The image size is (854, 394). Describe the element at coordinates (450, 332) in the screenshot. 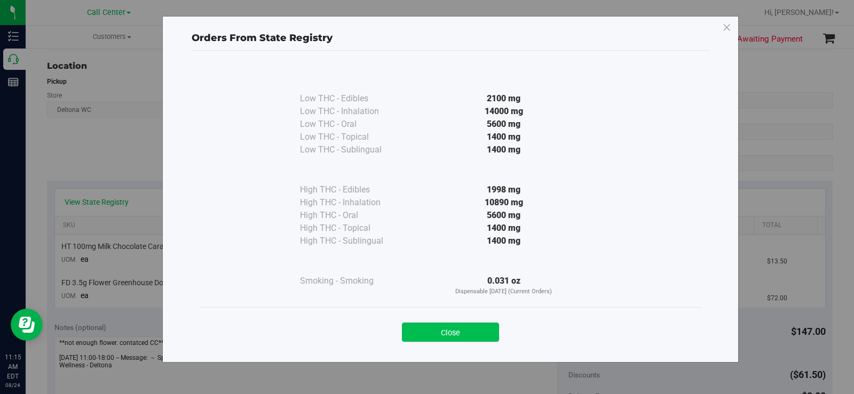

I see `button: Close` at that location.